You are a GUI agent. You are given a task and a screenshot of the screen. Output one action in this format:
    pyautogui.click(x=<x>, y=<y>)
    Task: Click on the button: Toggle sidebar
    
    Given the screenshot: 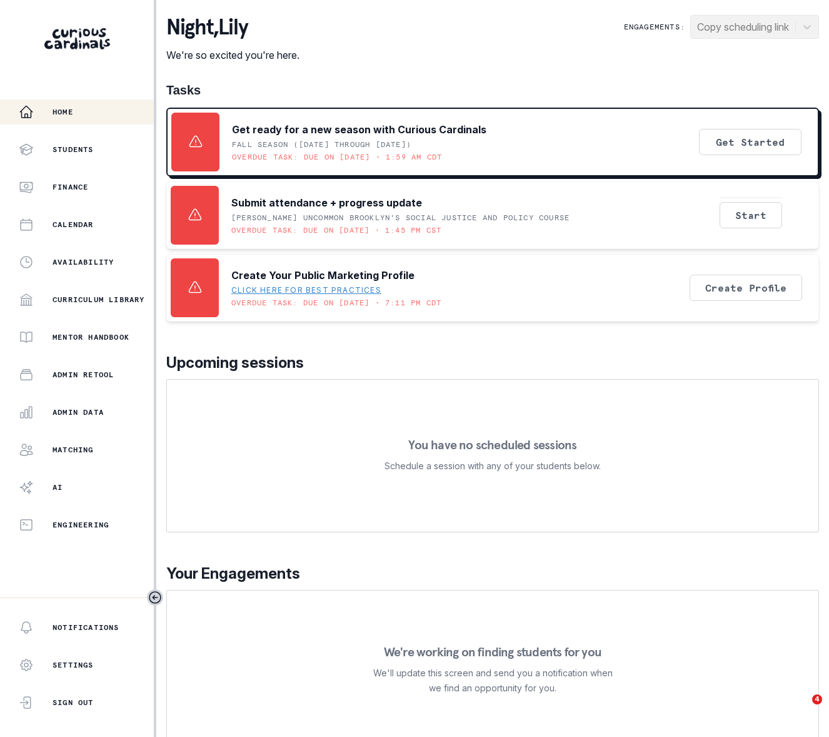 What is the action you would take?
    pyautogui.click(x=155, y=597)
    